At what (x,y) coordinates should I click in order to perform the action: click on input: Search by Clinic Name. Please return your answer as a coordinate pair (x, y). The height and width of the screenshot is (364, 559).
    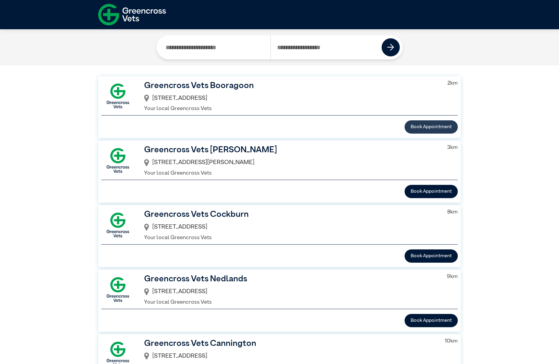
    Looking at the image, I should click on (215, 47).